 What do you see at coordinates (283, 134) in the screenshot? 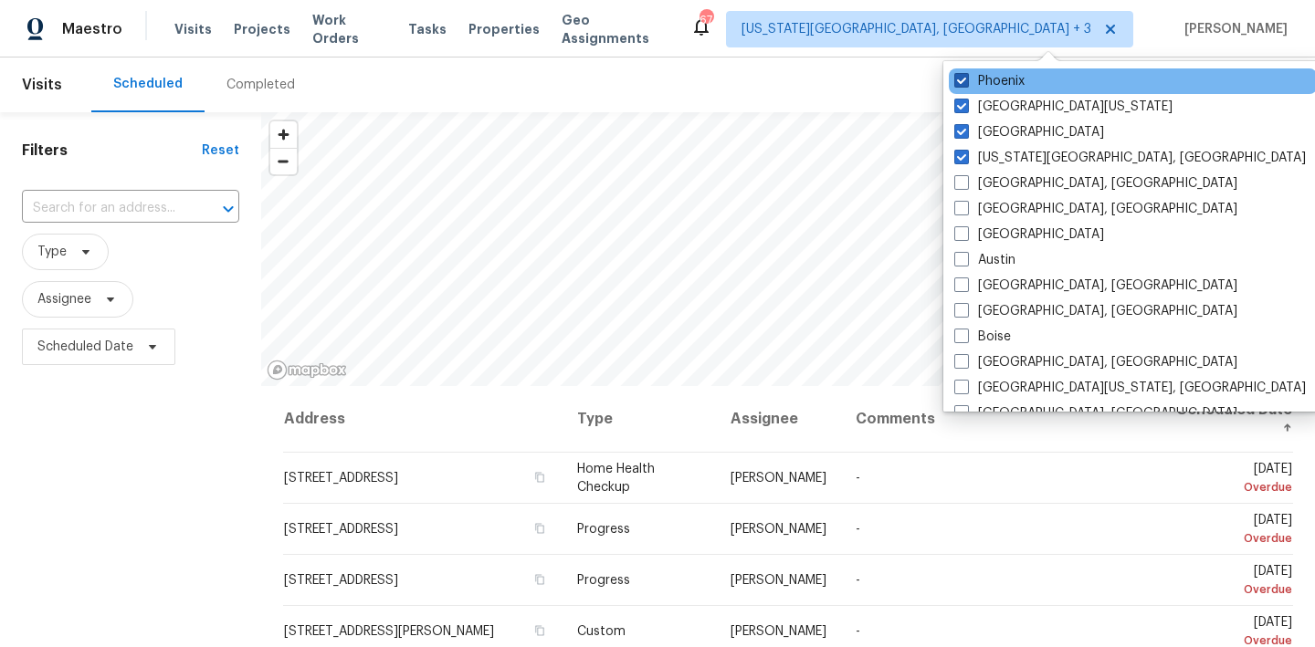
I see `span: Zoom in` at bounding box center [283, 134].